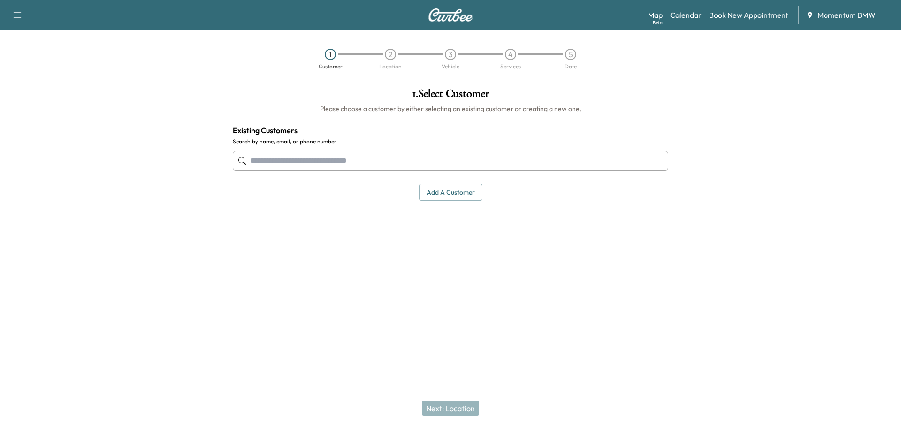 The height and width of the screenshot is (427, 901). I want to click on img: Curbee Logo, so click(450, 15).